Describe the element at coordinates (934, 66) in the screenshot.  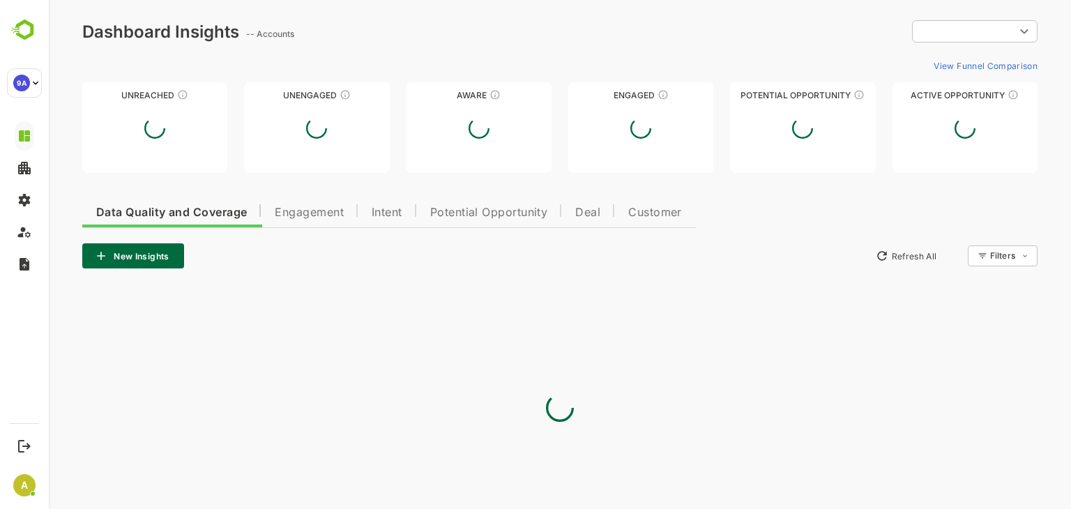
I see `button: View Funnel Comparison` at that location.